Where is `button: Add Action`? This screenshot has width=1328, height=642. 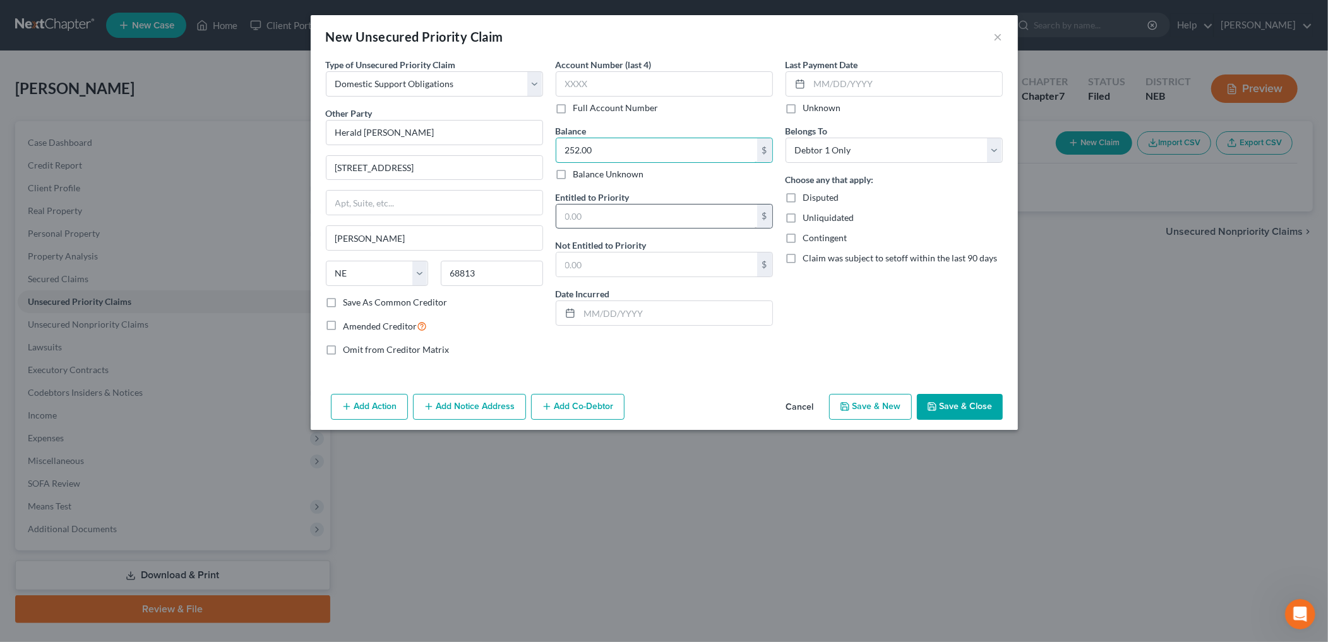 button: Add Action is located at coordinates (369, 407).